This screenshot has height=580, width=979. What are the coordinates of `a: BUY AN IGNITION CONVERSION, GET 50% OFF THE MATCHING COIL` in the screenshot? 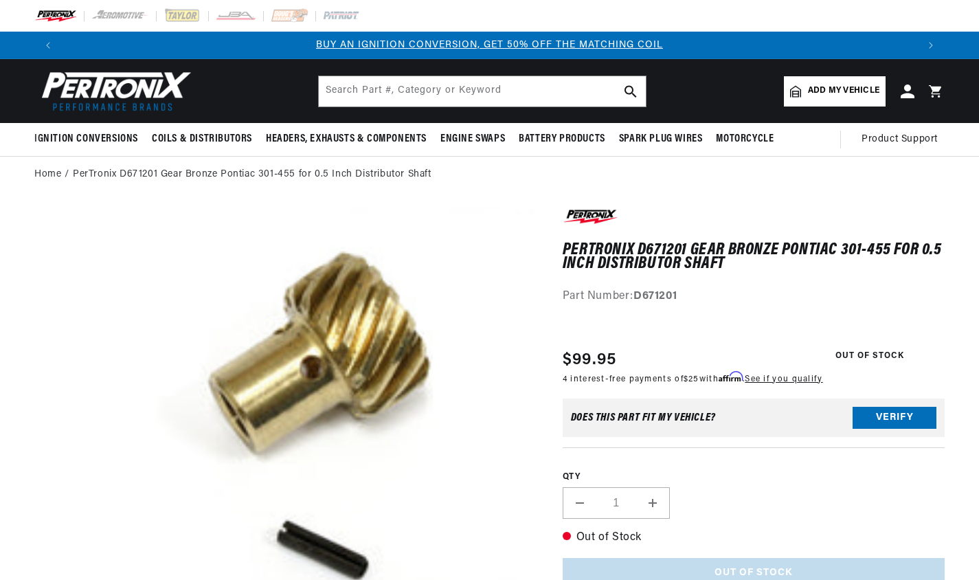 It's located at (489, 45).